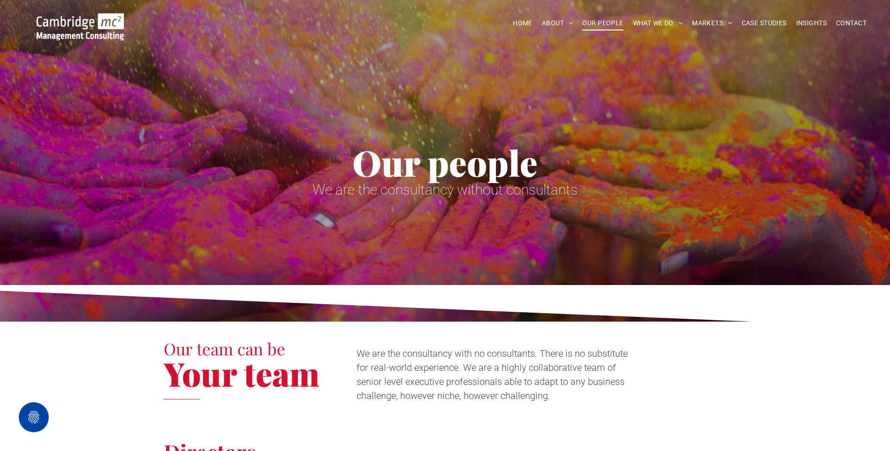 The image size is (890, 451). Describe the element at coordinates (811, 23) in the screenshot. I see `a: INSIGHTS` at that location.